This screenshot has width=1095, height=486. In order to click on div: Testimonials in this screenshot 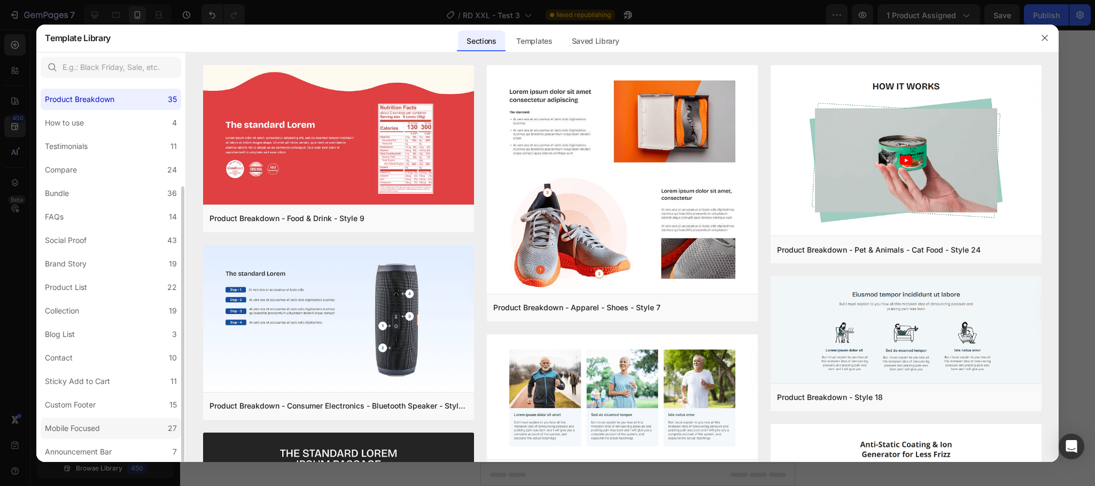, I will do `click(66, 146)`.